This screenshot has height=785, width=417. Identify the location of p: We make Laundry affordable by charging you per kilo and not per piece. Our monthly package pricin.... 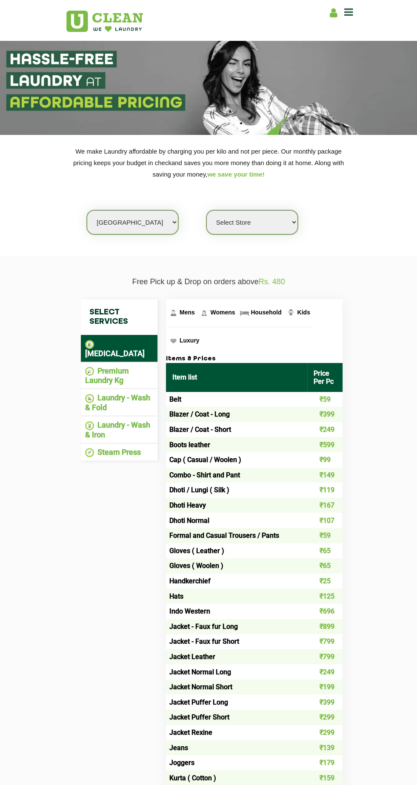
(209, 163).